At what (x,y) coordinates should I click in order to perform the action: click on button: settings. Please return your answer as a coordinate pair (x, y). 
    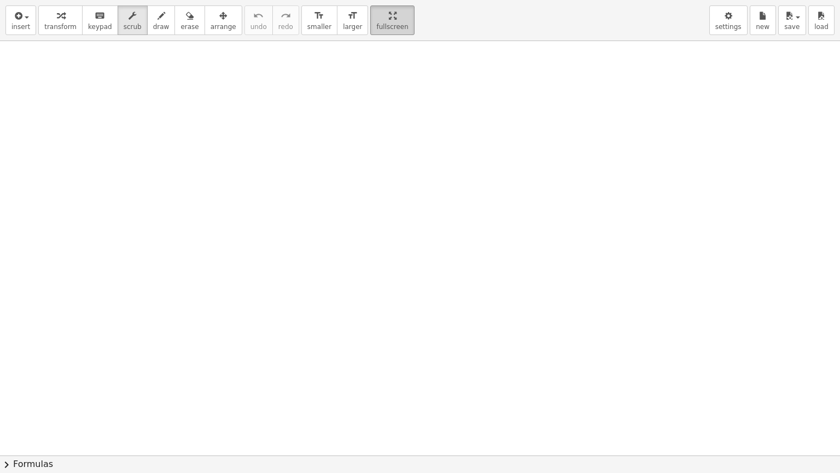
    Looking at the image, I should click on (729, 20).